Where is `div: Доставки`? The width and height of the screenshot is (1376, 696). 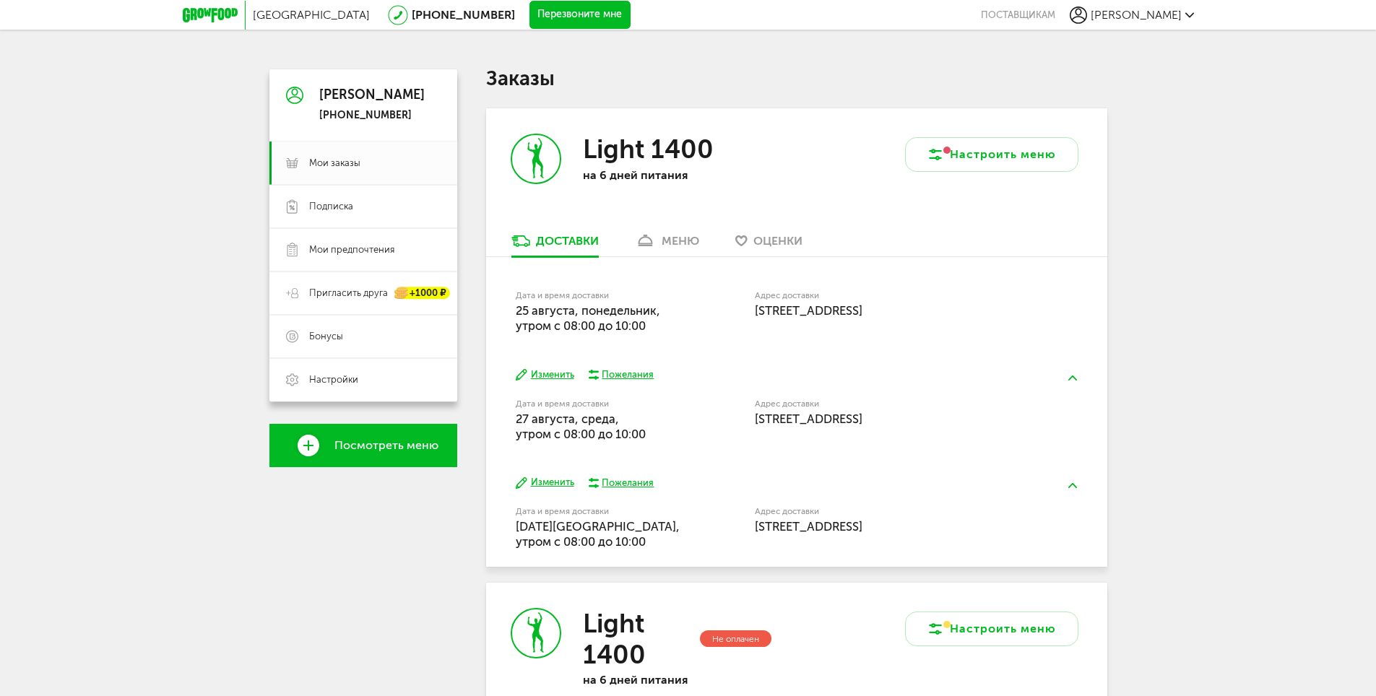
div: Доставки is located at coordinates (567, 240).